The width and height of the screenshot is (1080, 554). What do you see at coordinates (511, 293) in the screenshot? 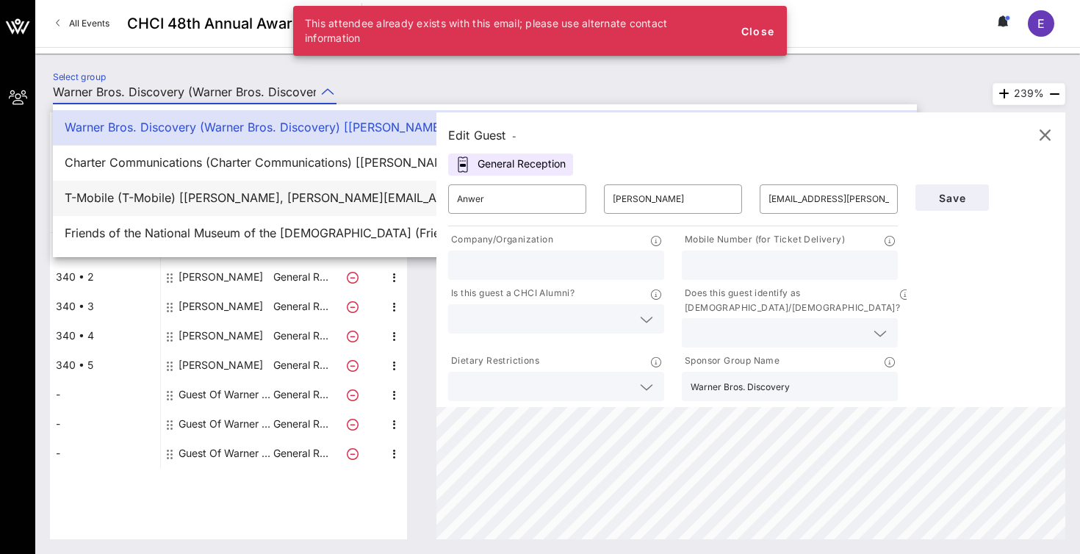
I see `p: Is this guest a CHCI Alumni?` at bounding box center [511, 293].